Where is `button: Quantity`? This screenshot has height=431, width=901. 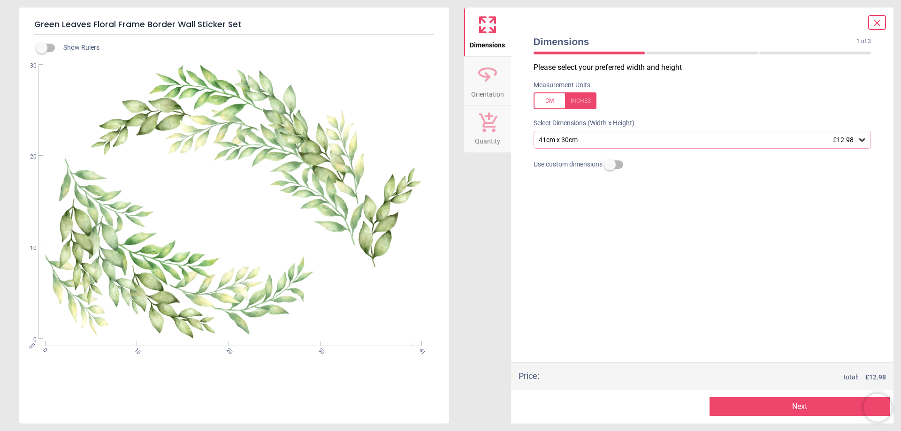 button: Quantity is located at coordinates (488, 129).